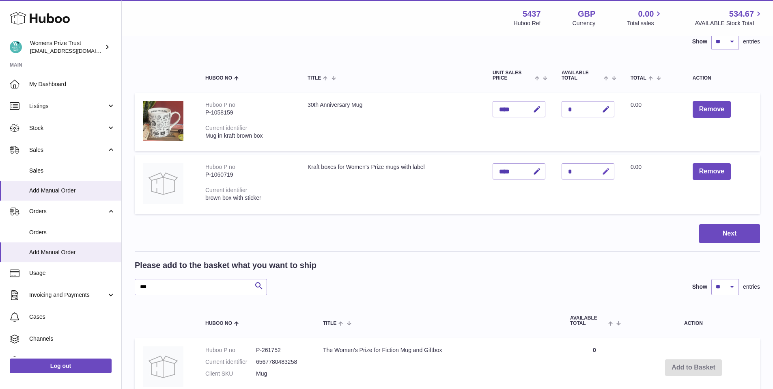 This screenshot has height=389, width=773. Describe the element at coordinates (68, 295) in the screenshot. I see `span: Invoicing and Payments` at that location.